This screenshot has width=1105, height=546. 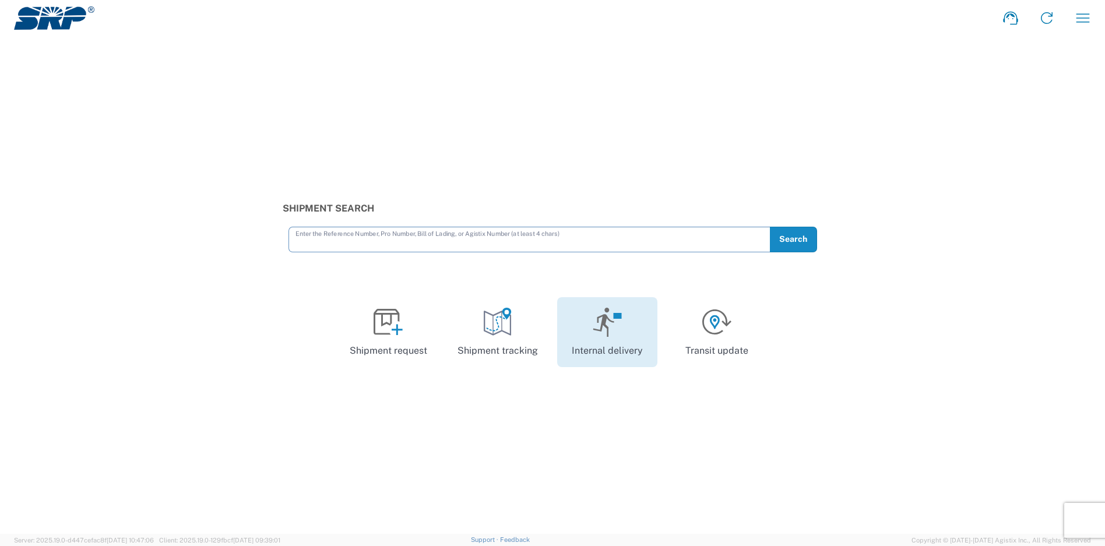 I want to click on a: Transit update, so click(x=717, y=332).